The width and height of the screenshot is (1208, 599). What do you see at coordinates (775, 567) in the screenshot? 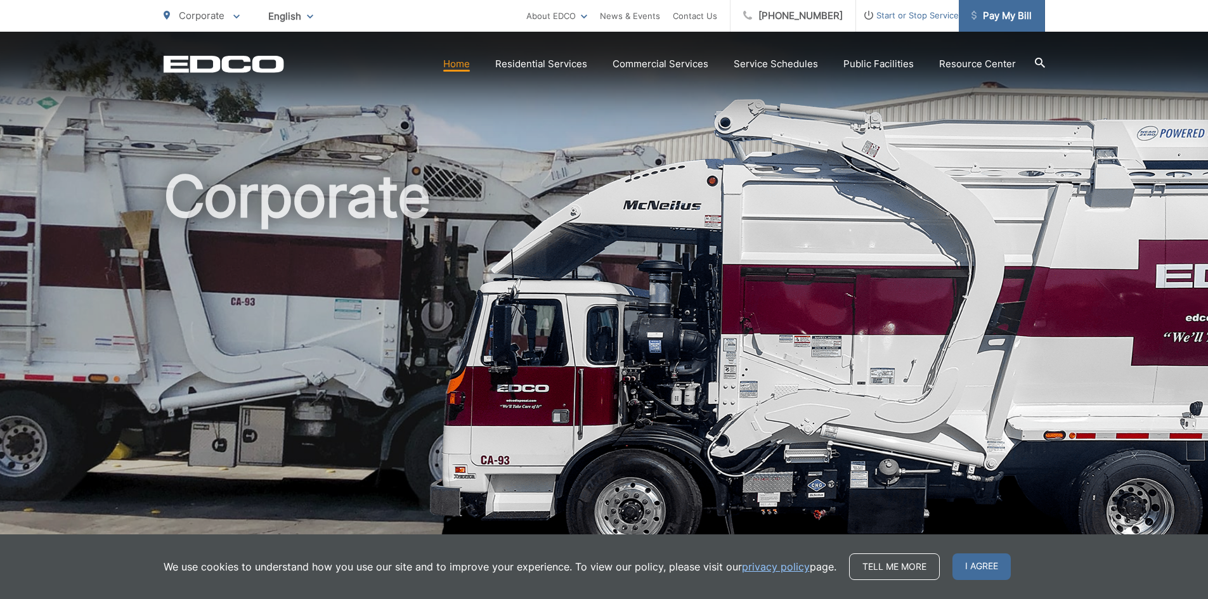
I see `a: privacy policy` at bounding box center [775, 567].